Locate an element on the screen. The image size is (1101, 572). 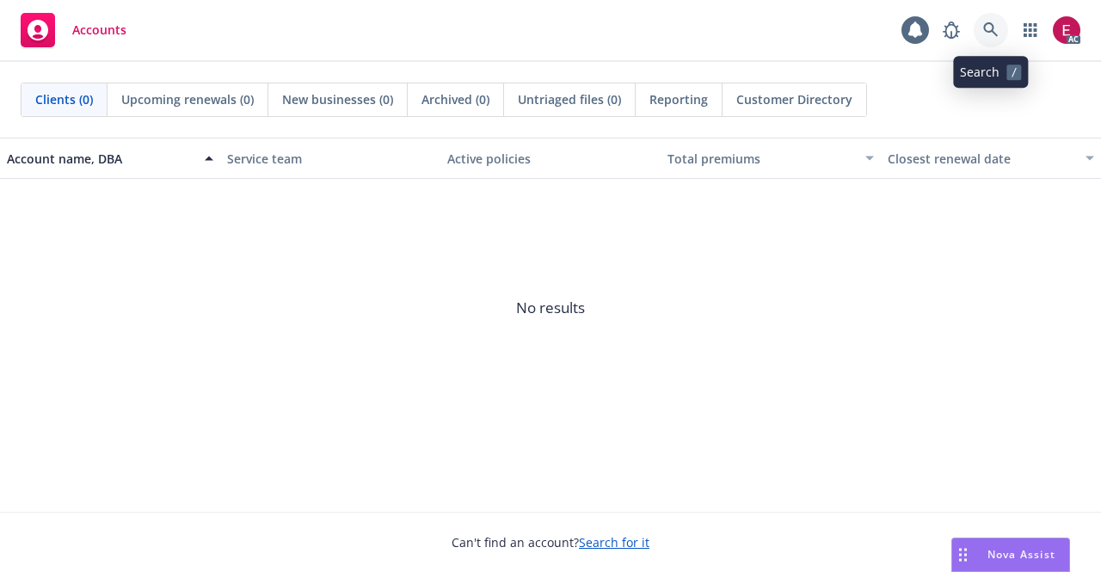
div: Drag to move is located at coordinates (963, 555).